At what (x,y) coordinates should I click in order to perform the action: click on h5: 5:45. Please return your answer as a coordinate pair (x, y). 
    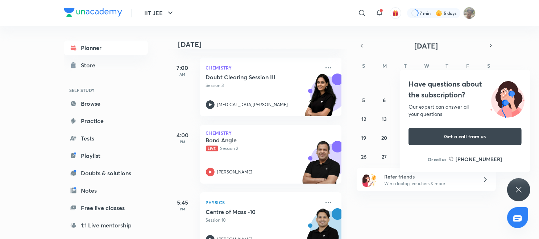
    Looking at the image, I should click on (183, 203).